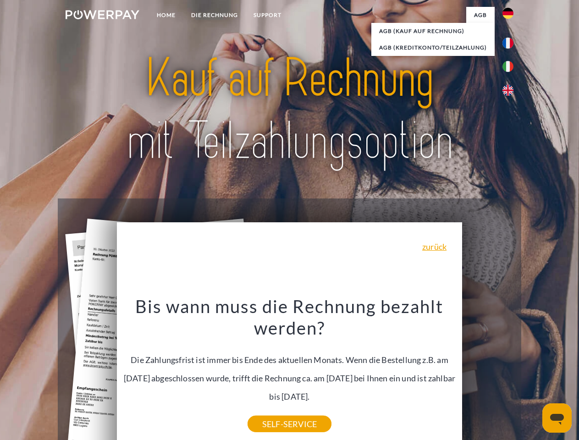 The image size is (579, 440). I want to click on a: Home, so click(166, 15).